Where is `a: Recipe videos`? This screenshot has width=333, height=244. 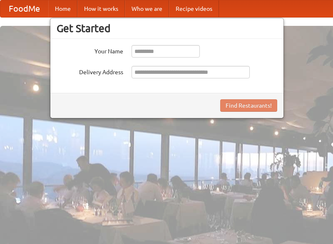 a: Recipe videos is located at coordinates (194, 9).